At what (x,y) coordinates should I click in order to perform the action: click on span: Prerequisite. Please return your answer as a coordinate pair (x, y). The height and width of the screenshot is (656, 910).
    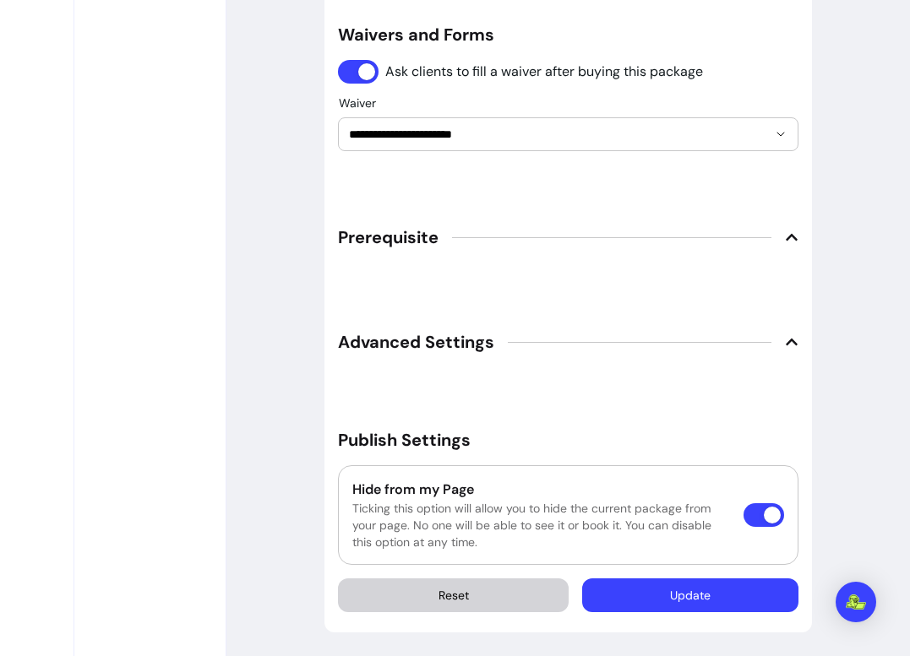
    Looking at the image, I should click on (388, 237).